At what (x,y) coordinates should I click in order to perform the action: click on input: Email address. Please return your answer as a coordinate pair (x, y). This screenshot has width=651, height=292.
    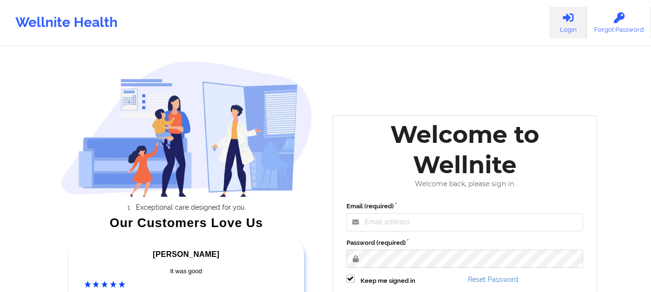
    Looking at the image, I should click on (465, 223).